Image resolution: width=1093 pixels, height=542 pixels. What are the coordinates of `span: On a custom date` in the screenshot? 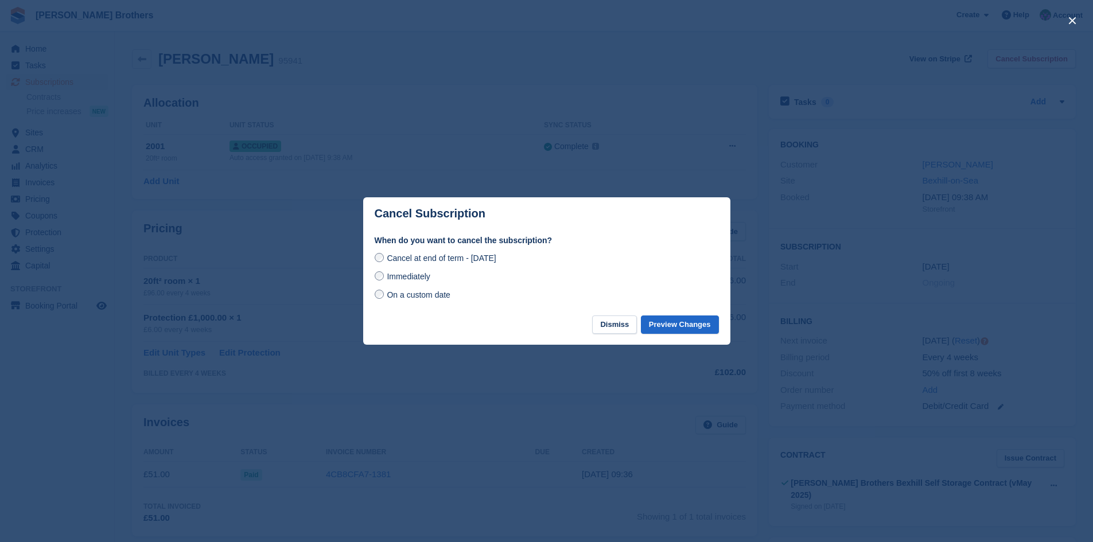 It's located at (418, 295).